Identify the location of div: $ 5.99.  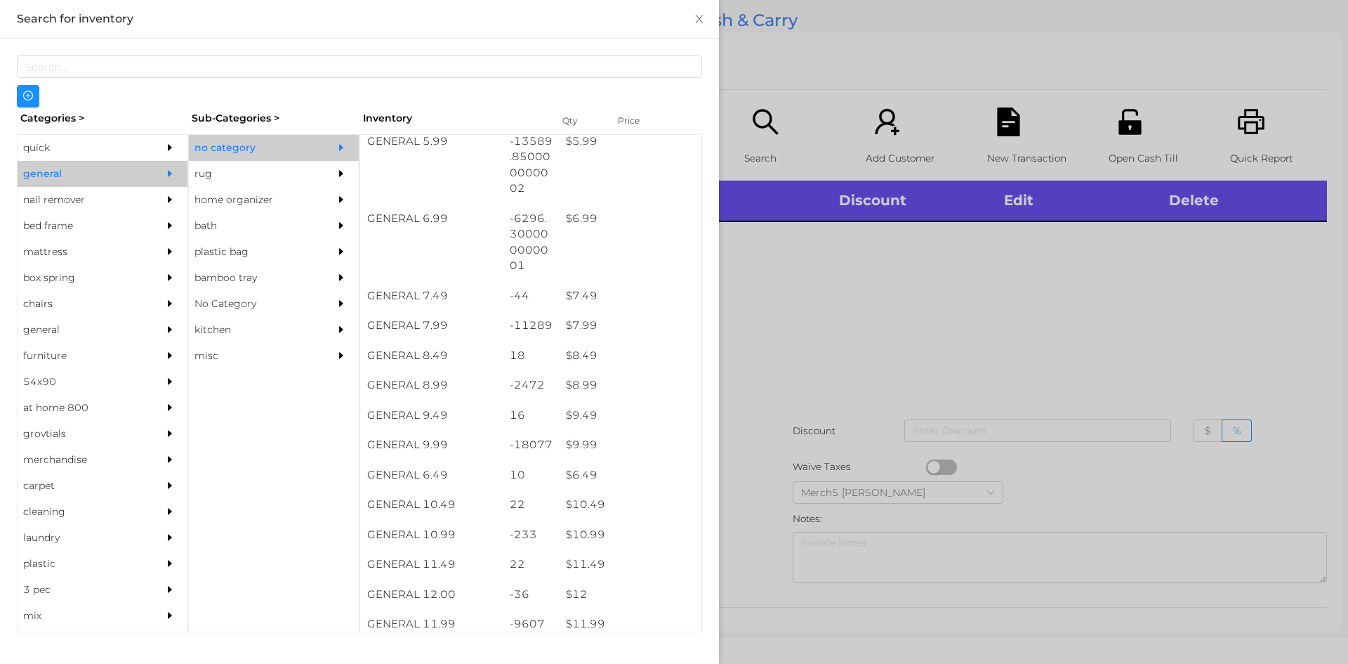
(630, 141).